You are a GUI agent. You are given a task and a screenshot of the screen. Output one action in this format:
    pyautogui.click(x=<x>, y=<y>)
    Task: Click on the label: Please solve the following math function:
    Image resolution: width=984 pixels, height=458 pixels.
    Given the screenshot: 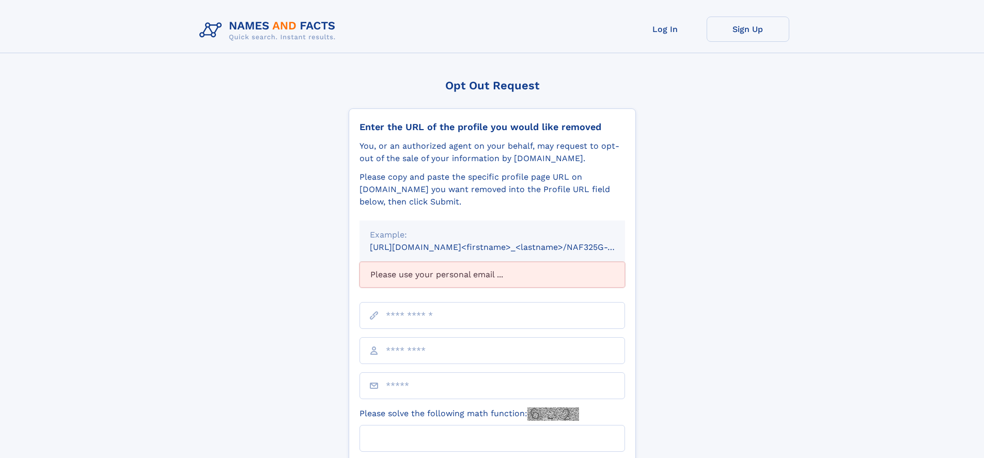 What is the action you would take?
    pyautogui.click(x=469, y=414)
    